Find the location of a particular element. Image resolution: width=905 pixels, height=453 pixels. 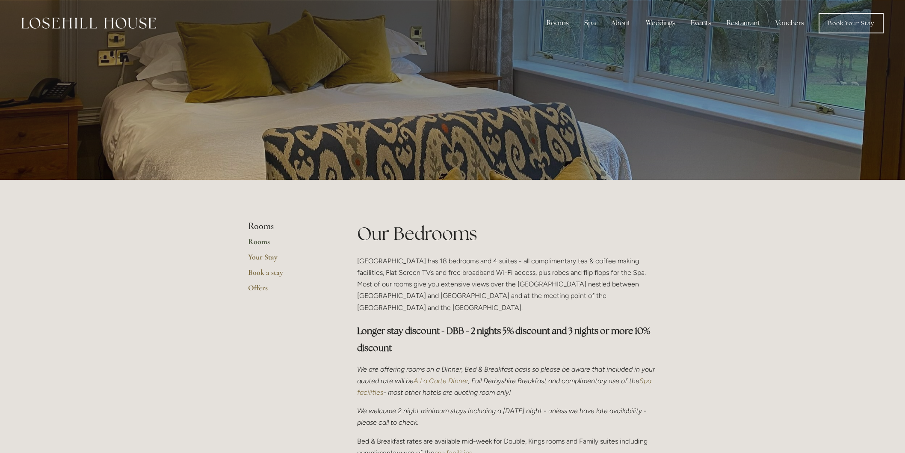

a: Offers is located at coordinates (289, 290).